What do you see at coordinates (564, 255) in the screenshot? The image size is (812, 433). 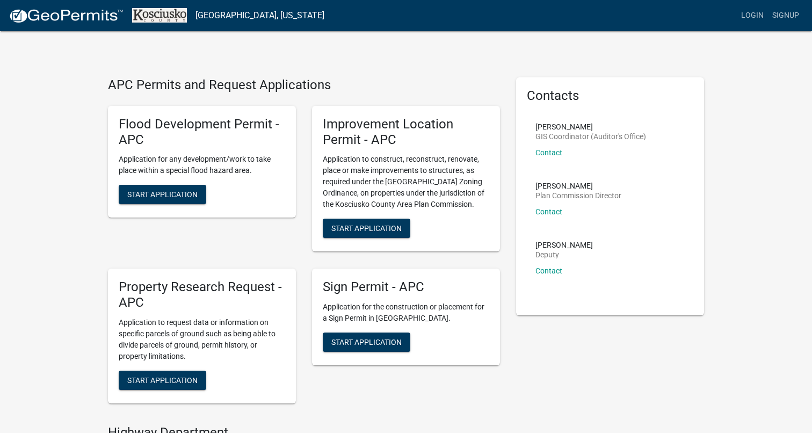 I see `p: Deputy` at bounding box center [564, 255].